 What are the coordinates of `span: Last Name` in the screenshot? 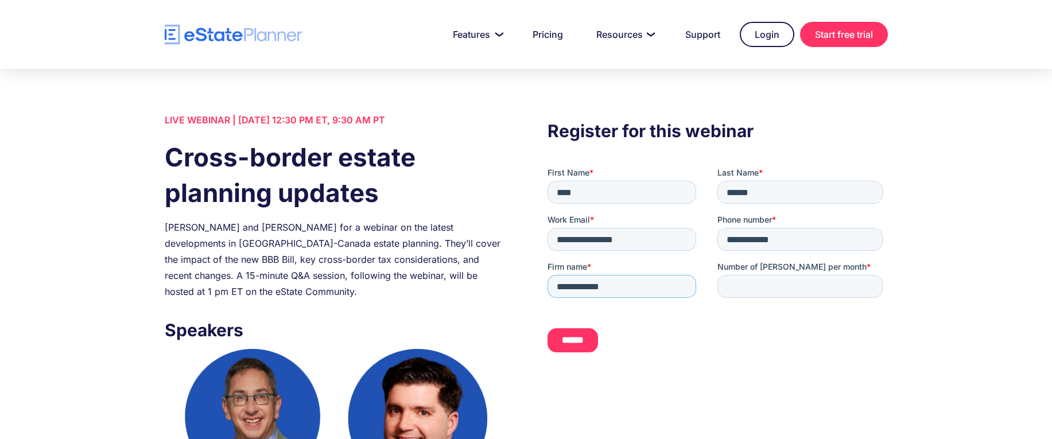 It's located at (191, 5).